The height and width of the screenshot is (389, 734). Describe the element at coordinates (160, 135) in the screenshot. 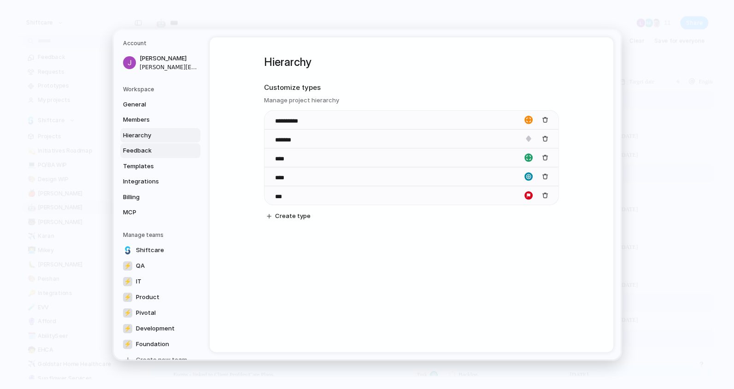

I see `a: Hierarchy` at that location.